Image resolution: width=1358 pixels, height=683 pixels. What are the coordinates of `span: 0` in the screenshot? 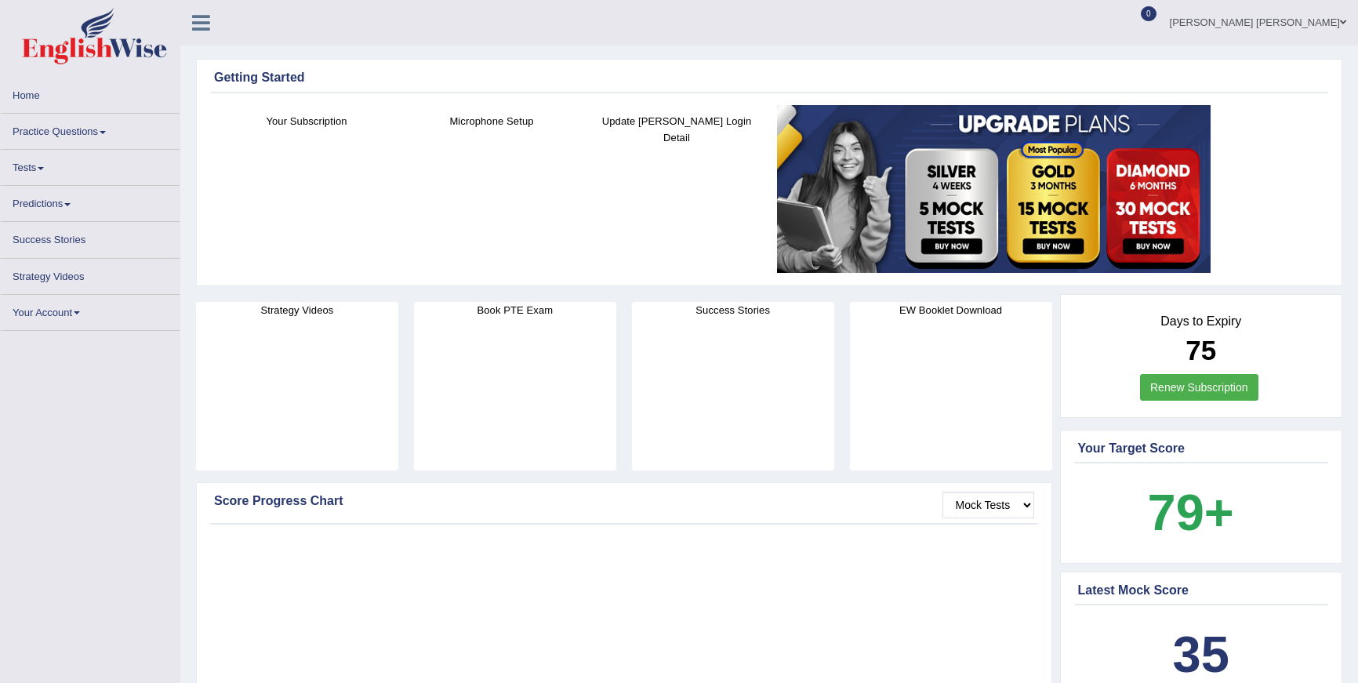 It's located at (1149, 13).